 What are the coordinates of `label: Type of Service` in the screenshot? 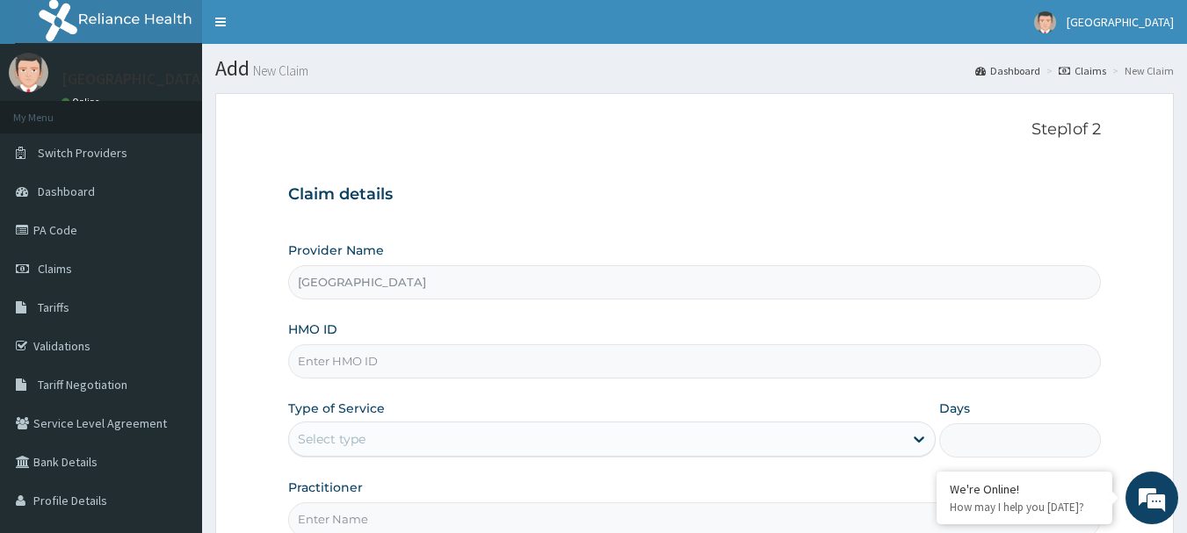 It's located at (336, 408).